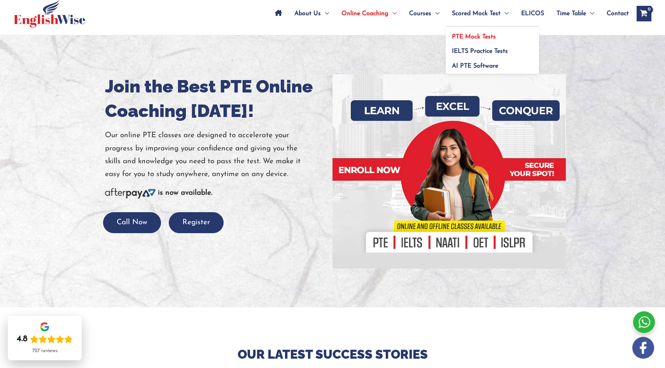 This screenshot has height=368, width=665. I want to click on a: AI PTE Software, so click(493, 65).